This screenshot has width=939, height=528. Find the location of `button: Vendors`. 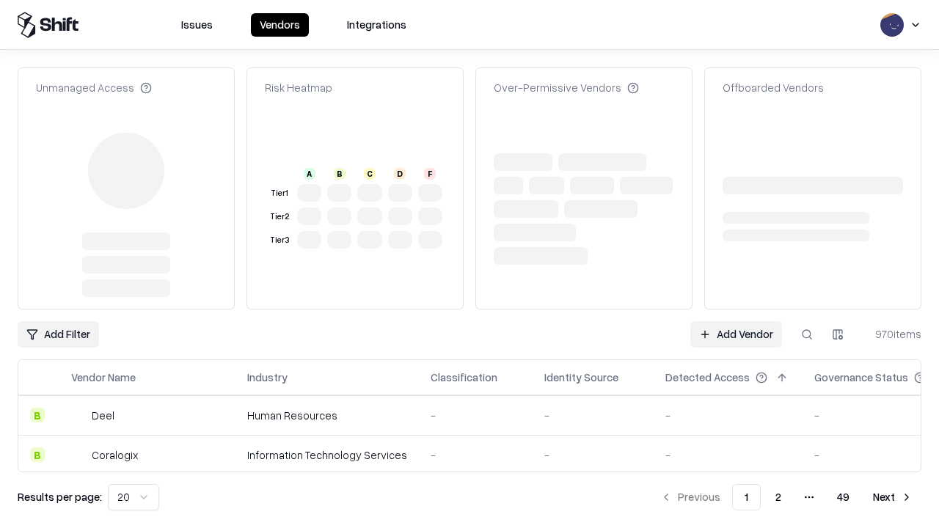

button: Vendors is located at coordinates (279, 25).